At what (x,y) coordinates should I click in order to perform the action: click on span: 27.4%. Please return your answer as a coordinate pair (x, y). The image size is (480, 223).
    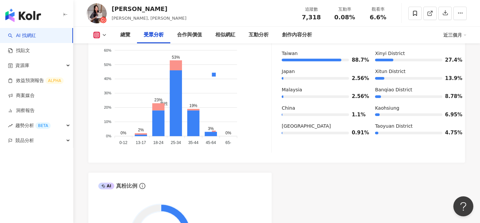
    Looking at the image, I should click on (450, 60).